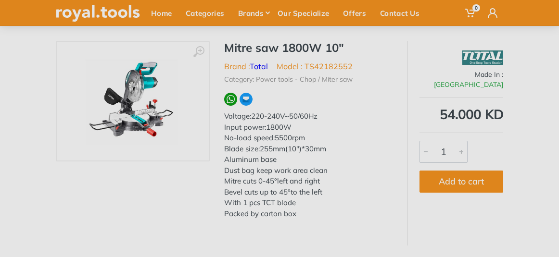 This screenshot has width=559, height=257. I want to click on div: No-load speed:5500rpm, so click(308, 138).